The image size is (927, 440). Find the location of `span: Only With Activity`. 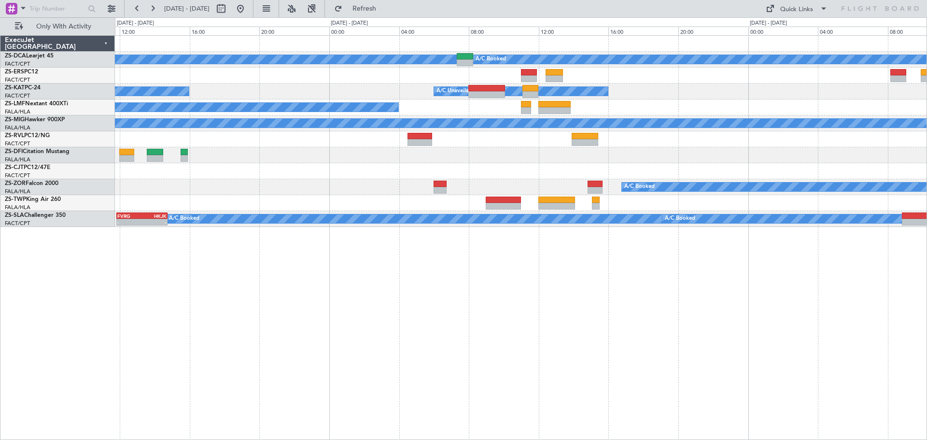

span: Only With Activity is located at coordinates (63, 27).